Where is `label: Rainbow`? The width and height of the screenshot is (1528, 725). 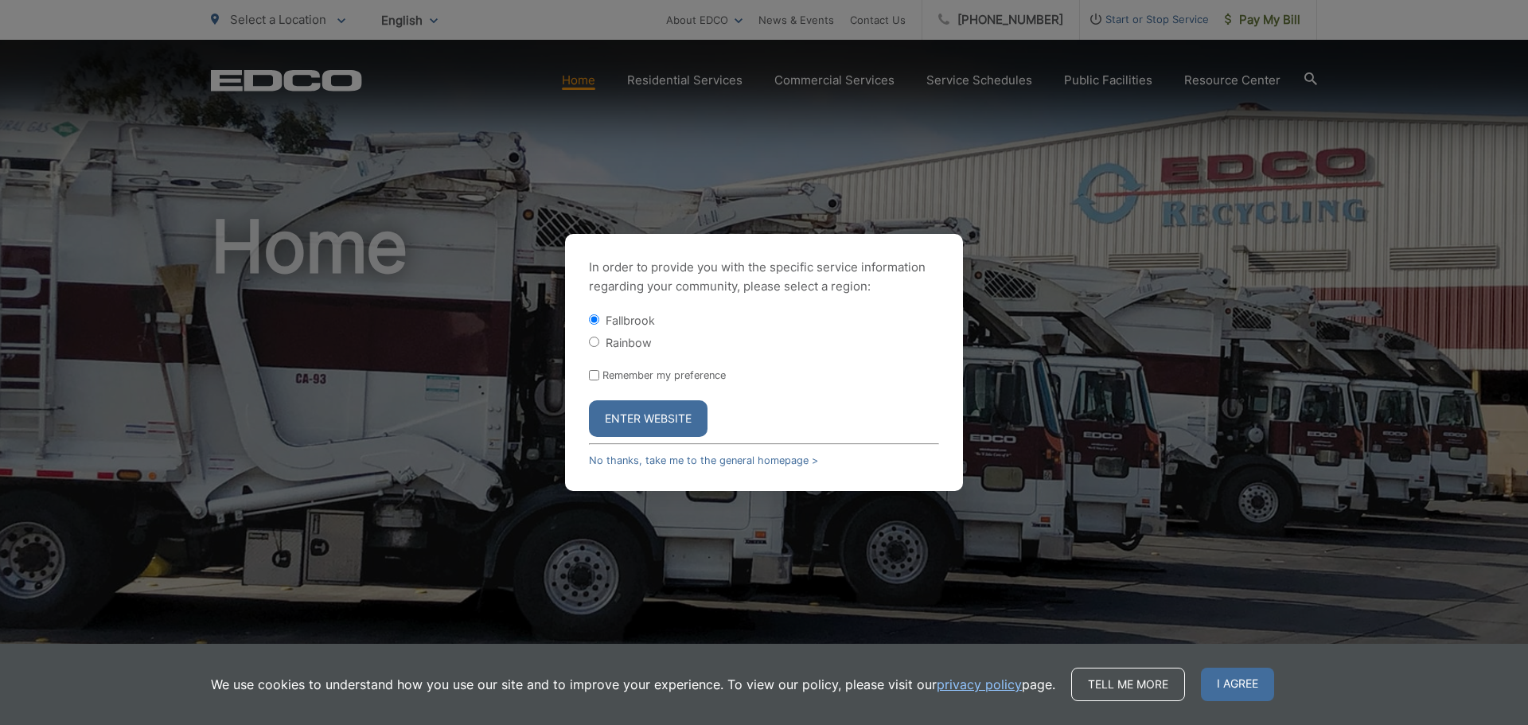
label: Rainbow is located at coordinates (629, 342).